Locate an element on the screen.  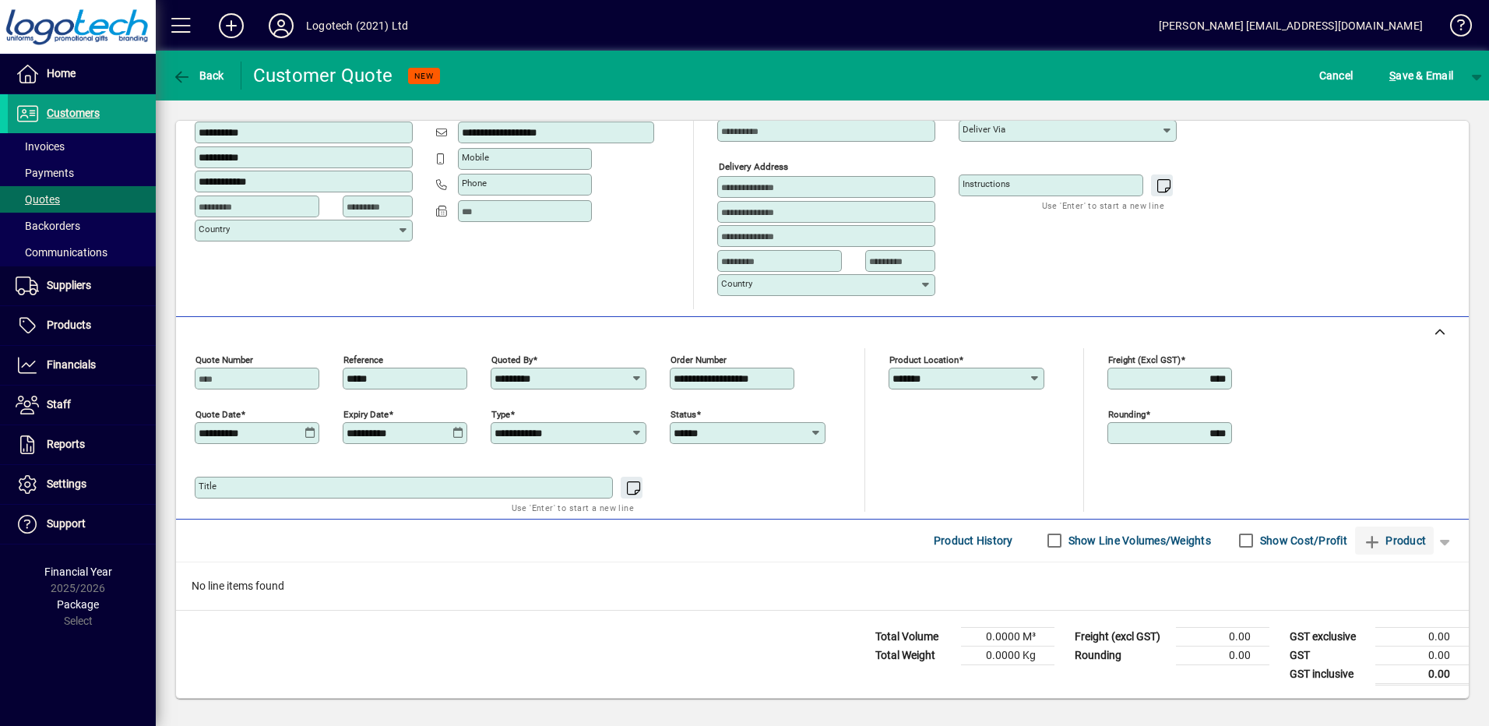
td: Total Volume is located at coordinates (915, 636).